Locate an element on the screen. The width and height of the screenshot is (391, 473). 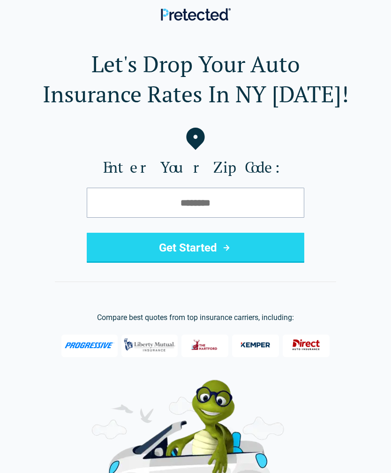
img: The Hartford is located at coordinates (205, 345).